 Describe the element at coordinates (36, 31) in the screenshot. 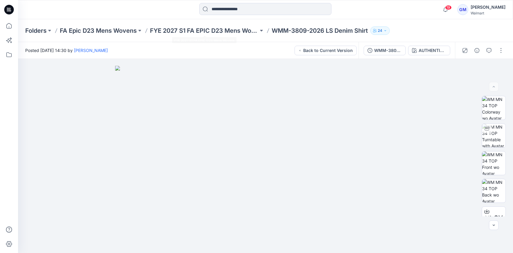

I see `a: Folders` at that location.